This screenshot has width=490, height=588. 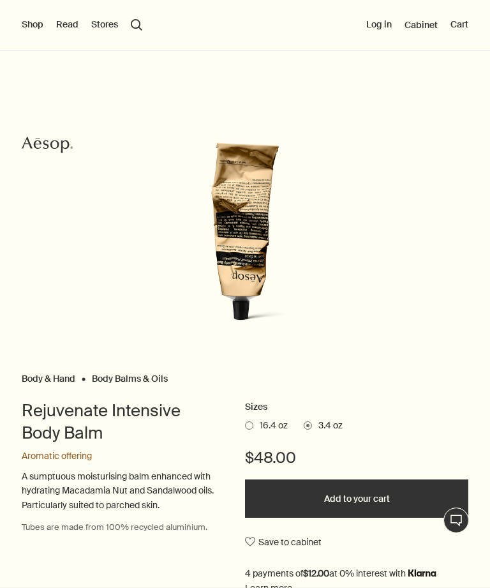 I want to click on span: 3.4 oz, so click(x=327, y=425).